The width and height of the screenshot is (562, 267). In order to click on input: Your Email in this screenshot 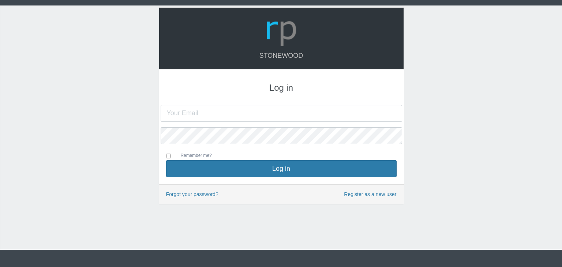, I will do `click(281, 113)`.